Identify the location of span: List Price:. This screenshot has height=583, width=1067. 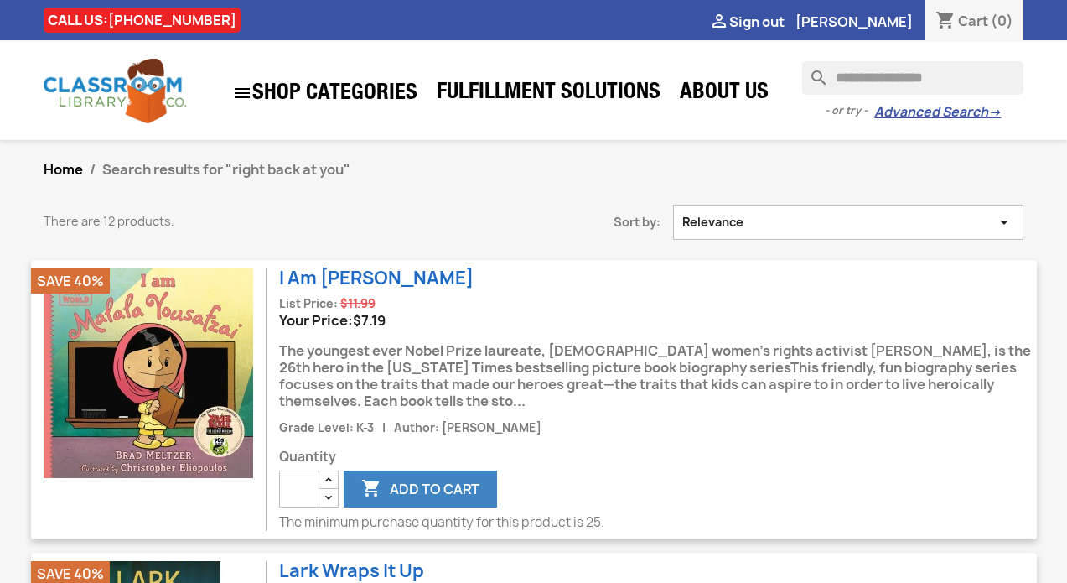
(309, 303).